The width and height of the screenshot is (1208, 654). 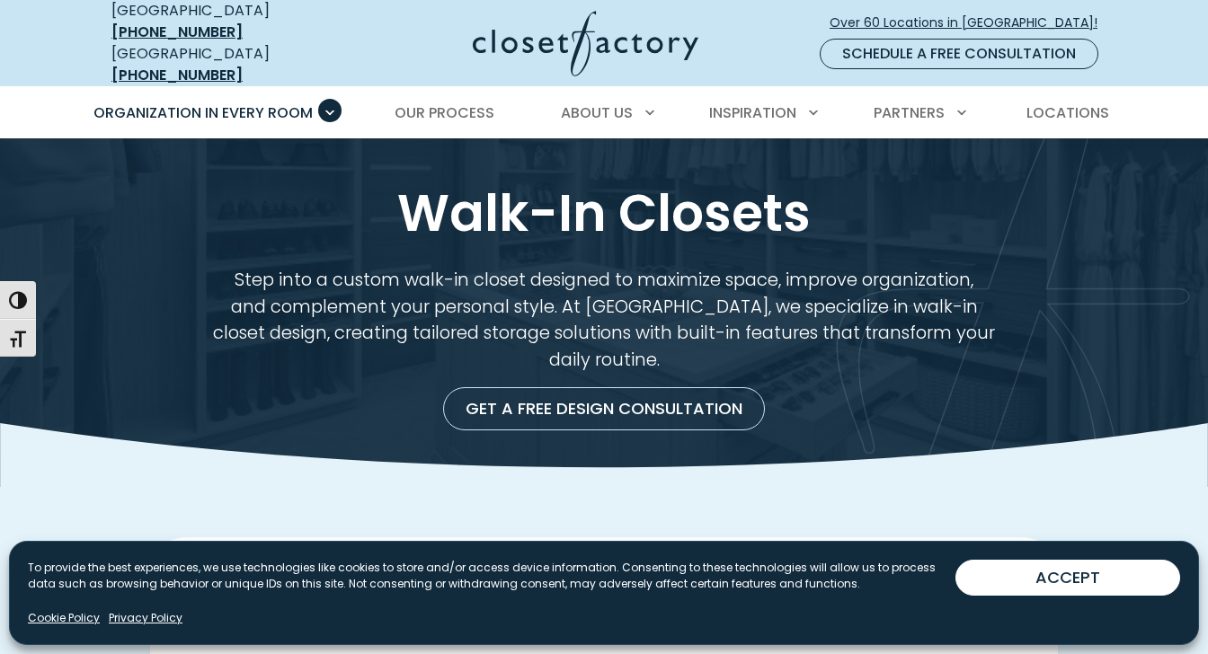 I want to click on p: Step into a custom walk-in closet designed to maximize space, improve organization, and complemen..., so click(x=604, y=320).